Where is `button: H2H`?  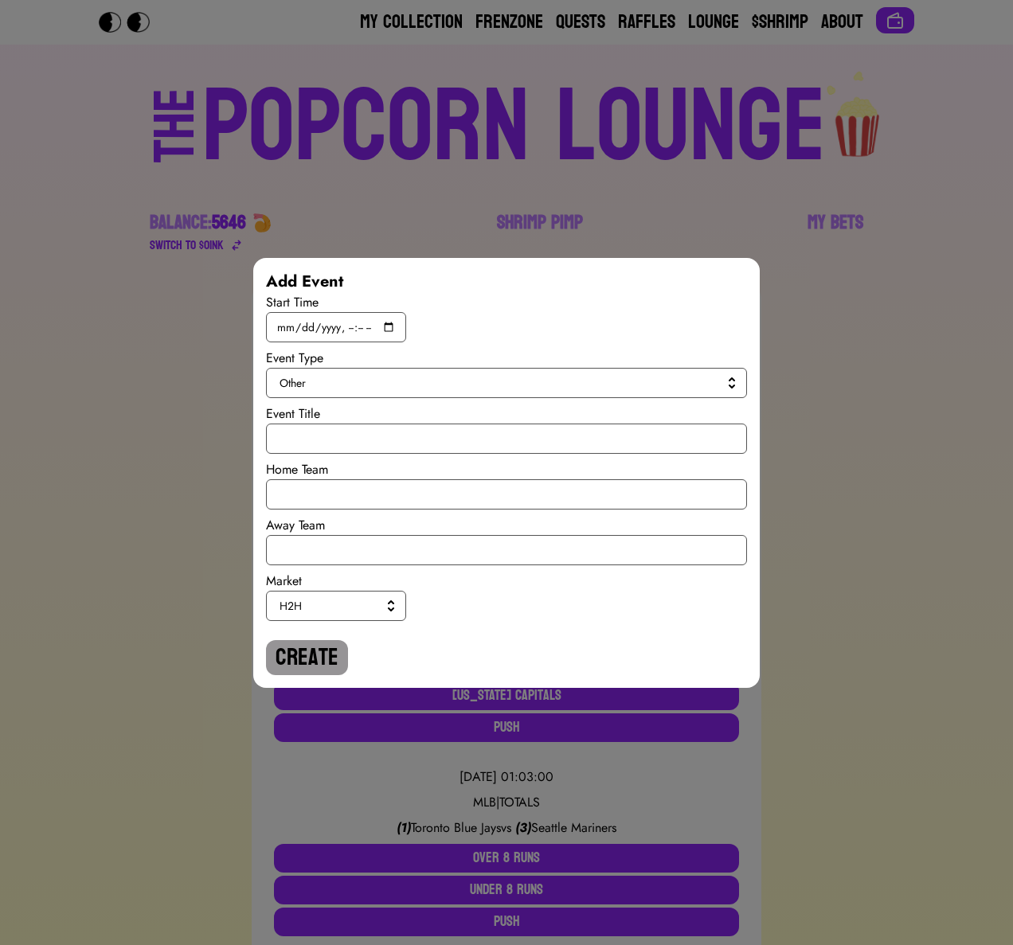 button: H2H is located at coordinates (336, 606).